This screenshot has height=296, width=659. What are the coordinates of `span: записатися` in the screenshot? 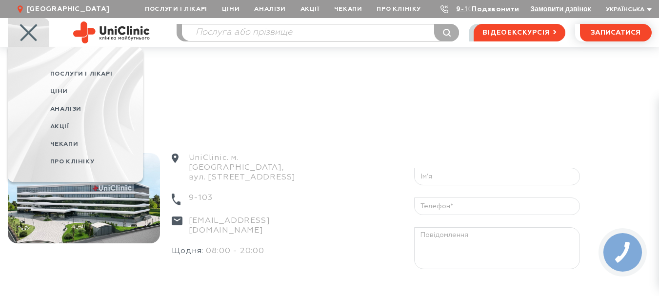 It's located at (615, 33).